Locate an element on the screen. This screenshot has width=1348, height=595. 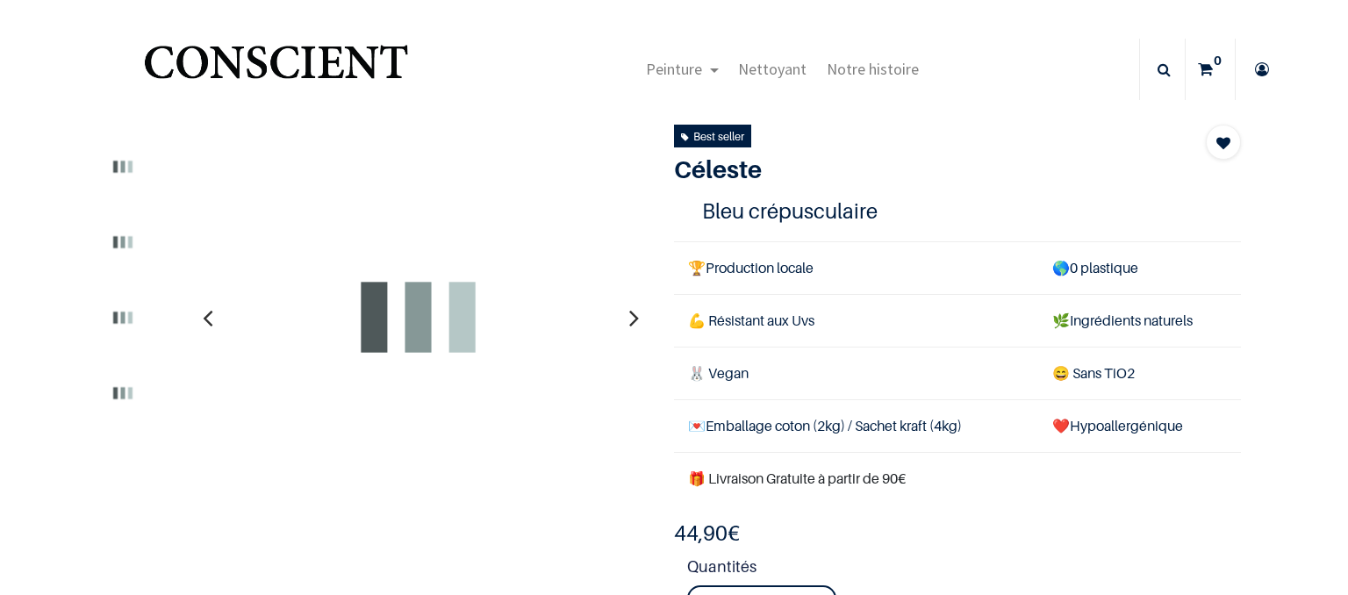
td: 0 plastique is located at coordinates (1139, 268).